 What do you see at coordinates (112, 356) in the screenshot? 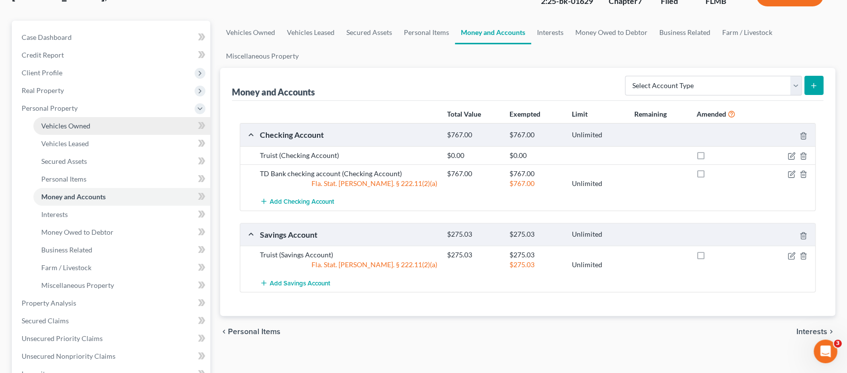
I see `a: Unsecured Nonpriority Claims` at bounding box center [112, 356].